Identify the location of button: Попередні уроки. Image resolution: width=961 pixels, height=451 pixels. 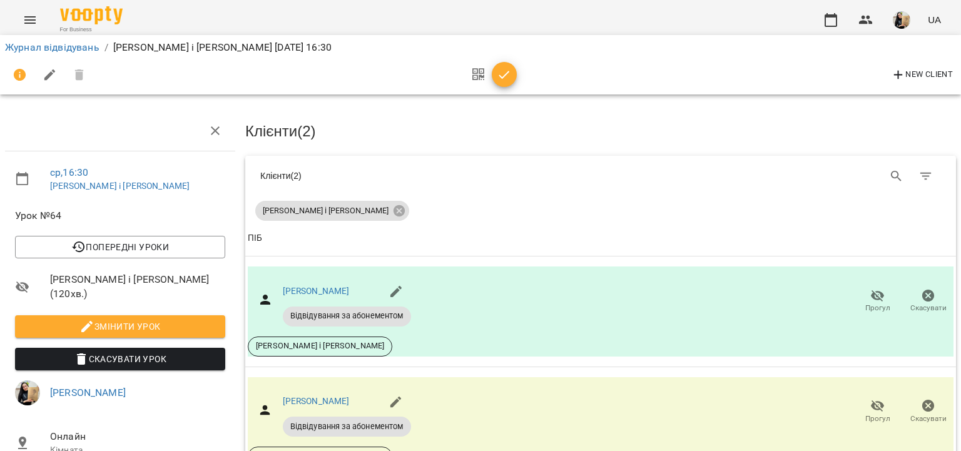
(120, 247).